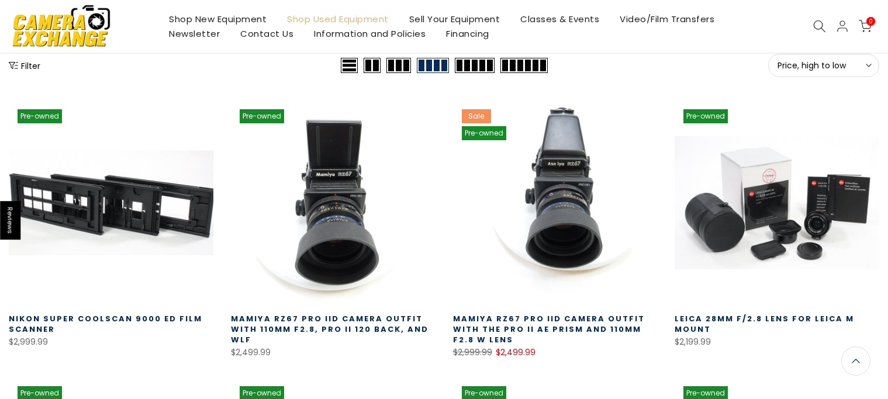  I want to click on a: Shop New Equipment, so click(218, 19).